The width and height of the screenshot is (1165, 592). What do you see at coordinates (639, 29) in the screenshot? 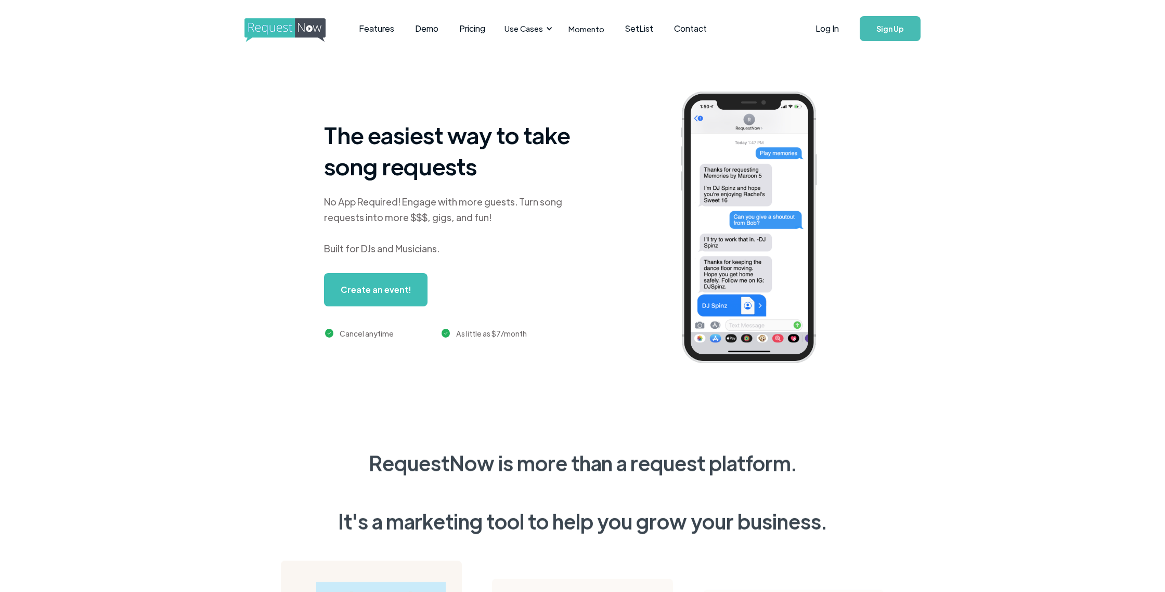
I see `a: SetList` at bounding box center [639, 29].